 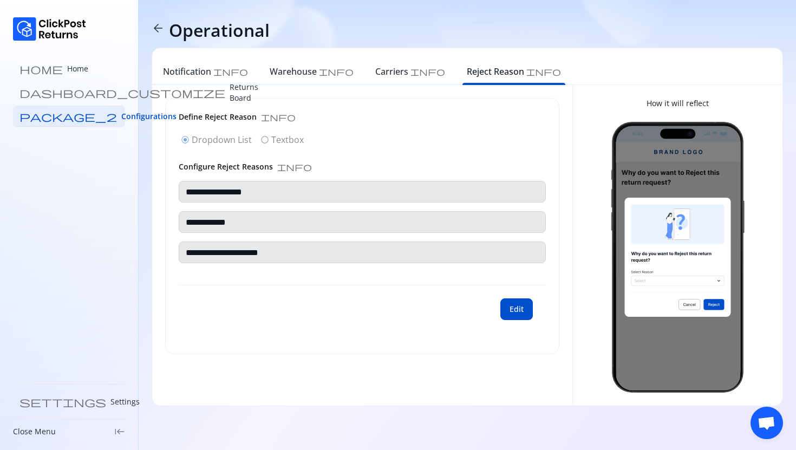 What do you see at coordinates (226, 167) in the screenshot?
I see `span: Configure Reject Reasons` at bounding box center [226, 167].